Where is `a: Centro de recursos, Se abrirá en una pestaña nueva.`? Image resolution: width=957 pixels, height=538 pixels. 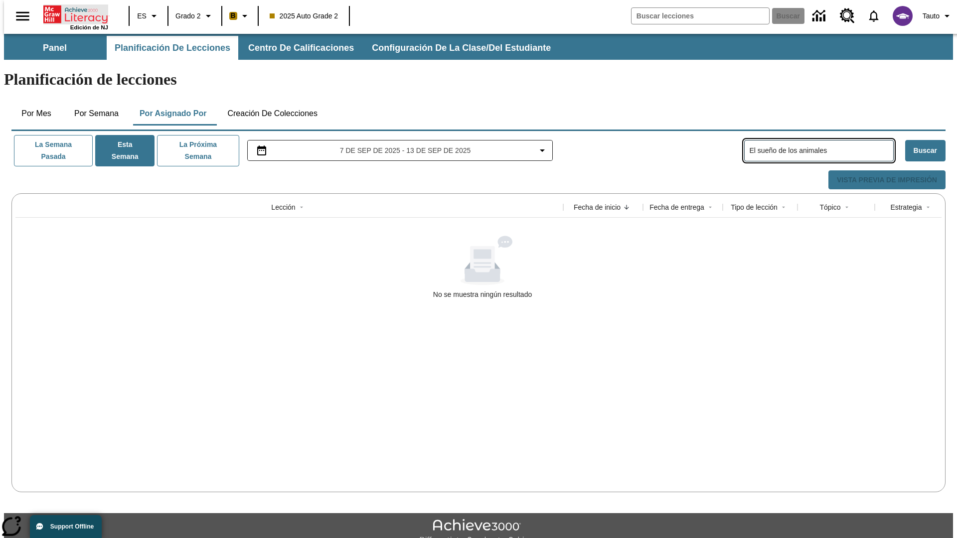
a: Centro de recursos, Se abrirá en una pestaña nueva. is located at coordinates (847, 16).